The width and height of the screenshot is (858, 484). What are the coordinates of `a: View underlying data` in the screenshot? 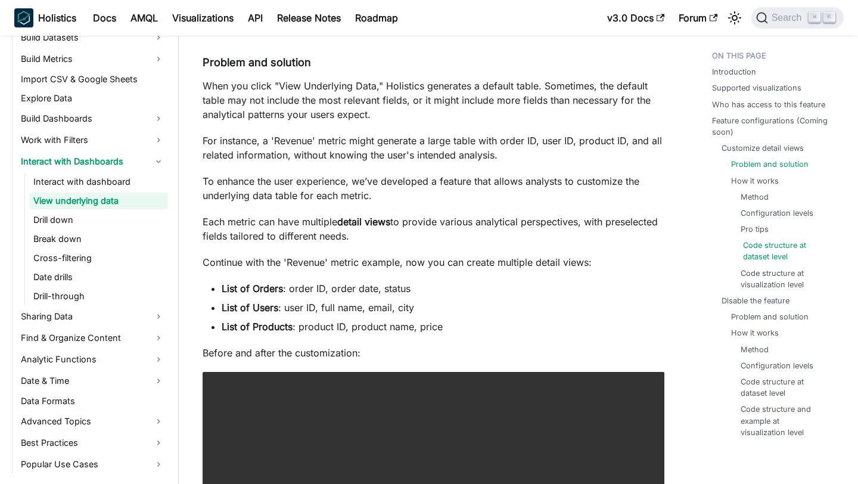 It's located at (99, 201).